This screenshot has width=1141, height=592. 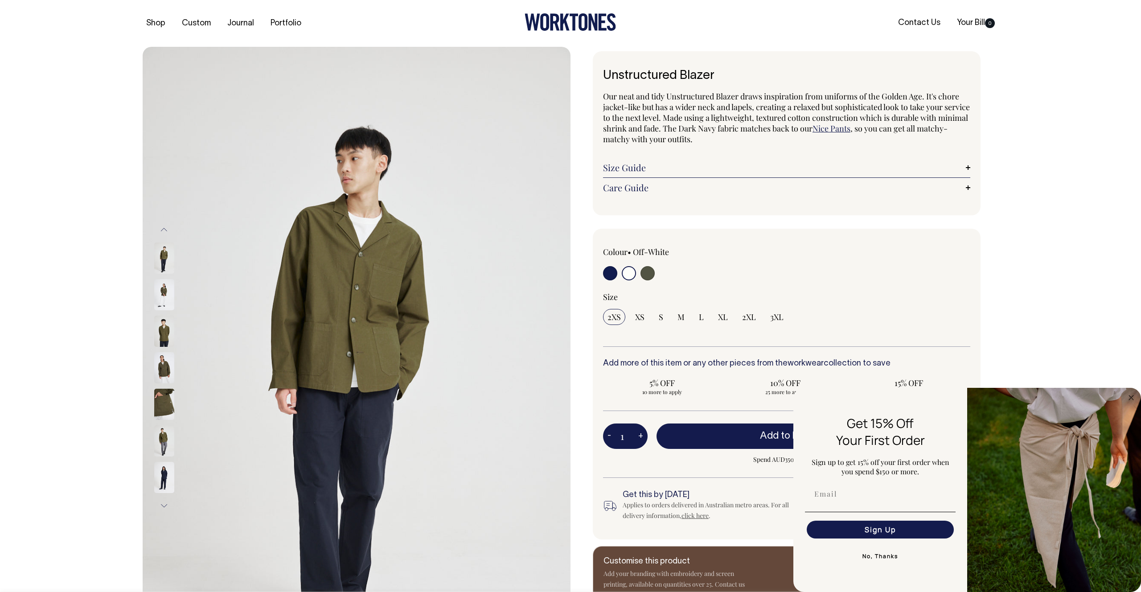 What do you see at coordinates (880, 494) in the screenshot?
I see `input: Email` at bounding box center [880, 494].